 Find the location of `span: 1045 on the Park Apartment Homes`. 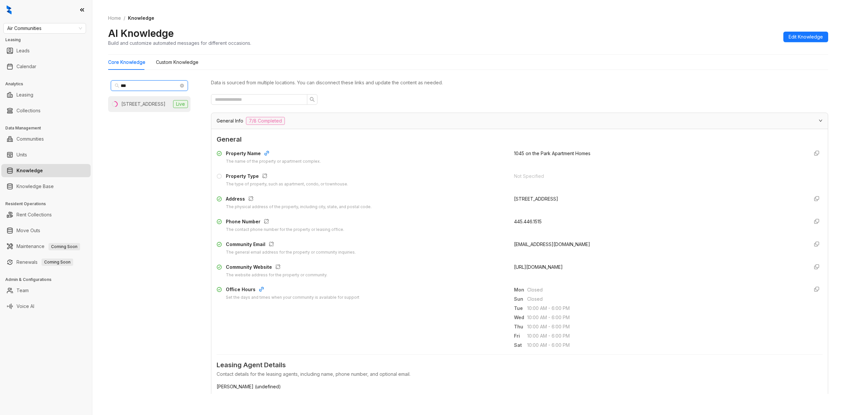

span: 1045 on the Park Apartment Homes is located at coordinates (552, 153).